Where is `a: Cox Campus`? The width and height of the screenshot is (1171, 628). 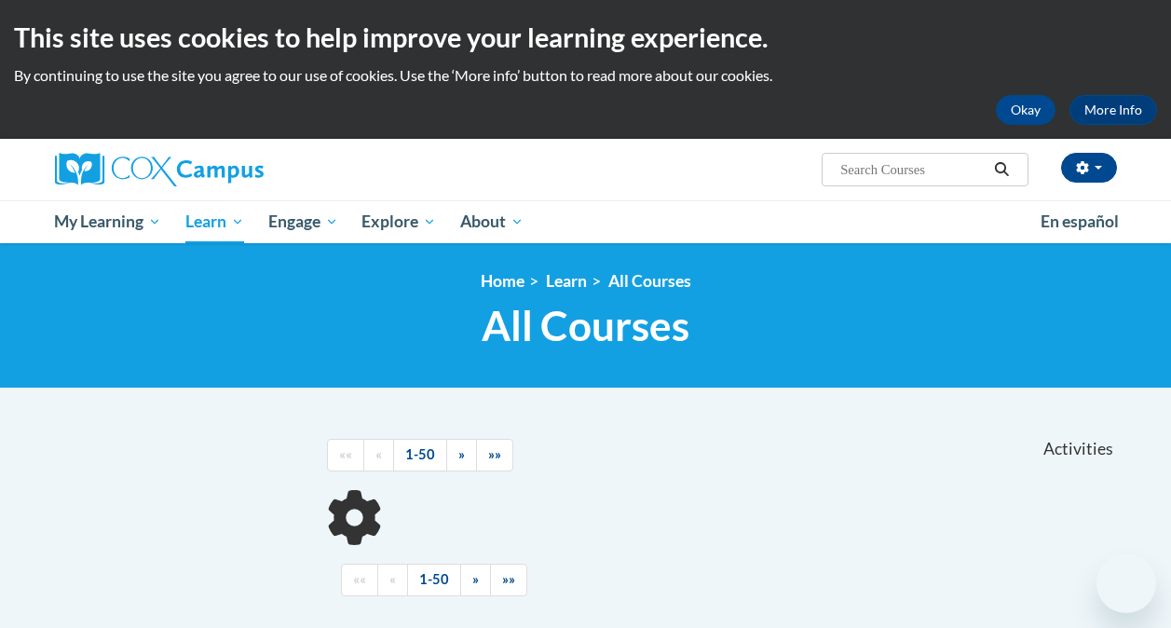
a: Cox Campus is located at coordinates (223, 169).